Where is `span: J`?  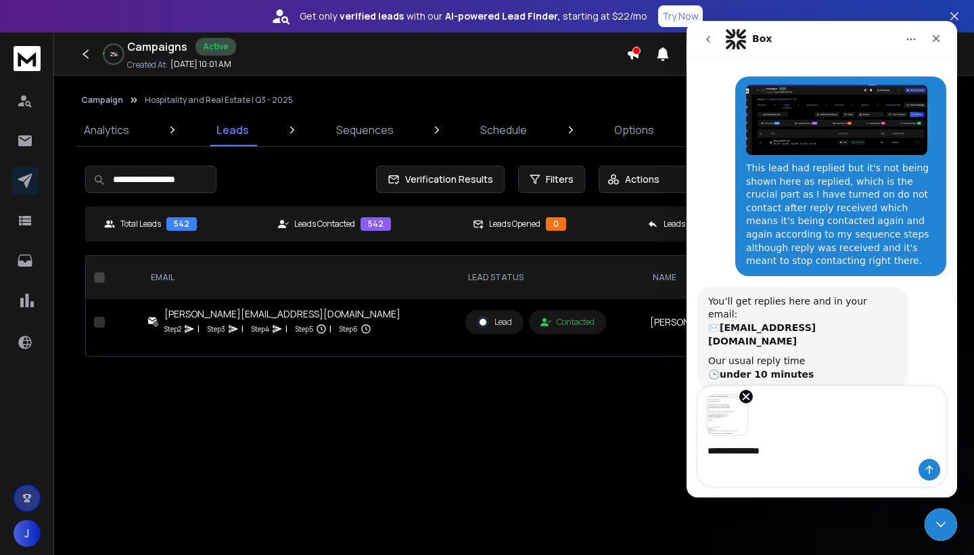 span: J is located at coordinates (27, 533).